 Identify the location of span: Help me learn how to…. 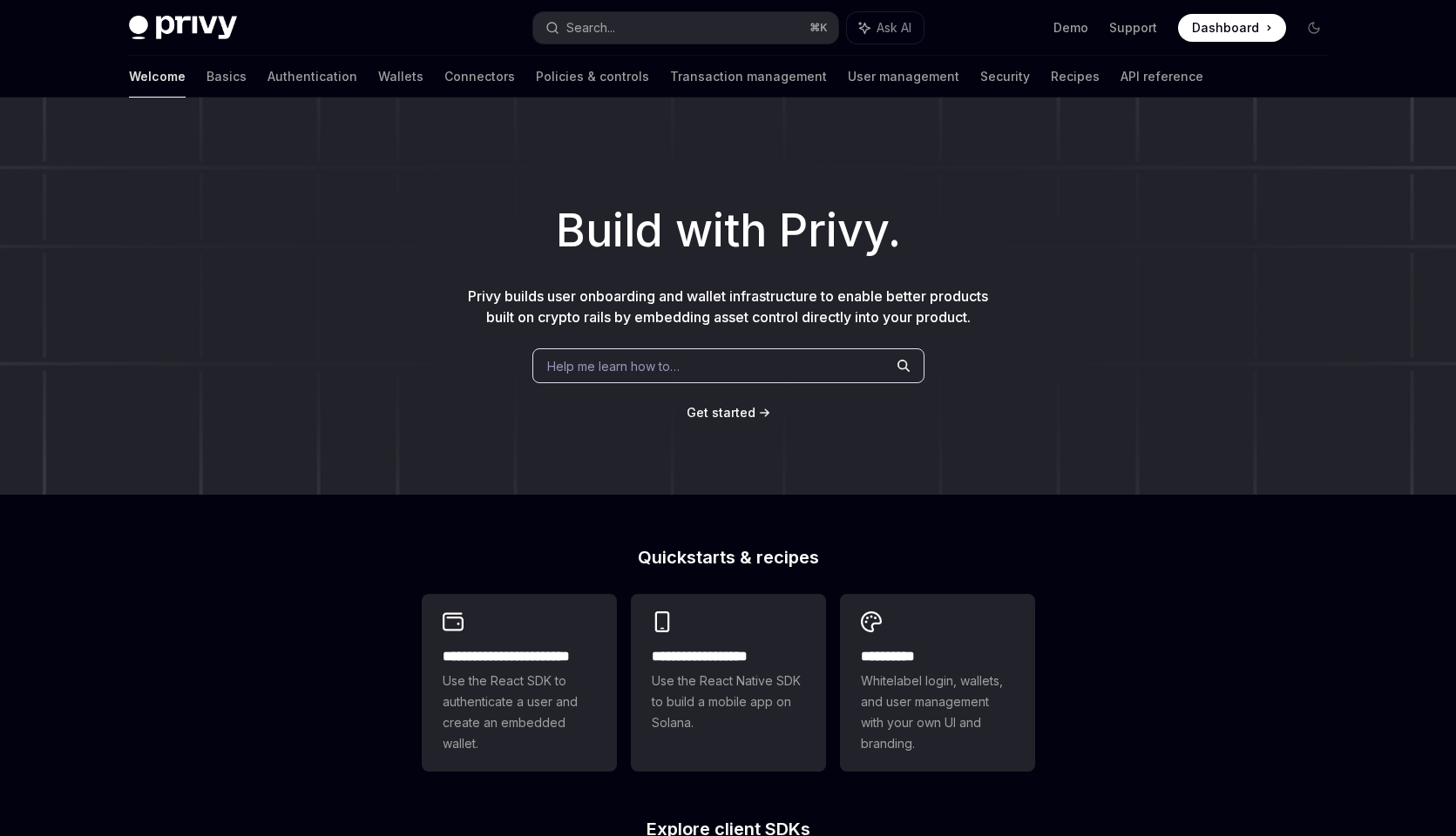
(614, 365).